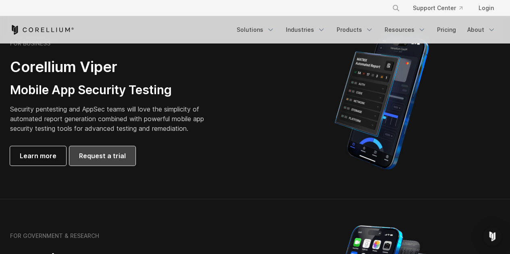  What do you see at coordinates (54, 236) in the screenshot?
I see `h6: FOR GOVERNMENT & RESEARCH` at bounding box center [54, 236].